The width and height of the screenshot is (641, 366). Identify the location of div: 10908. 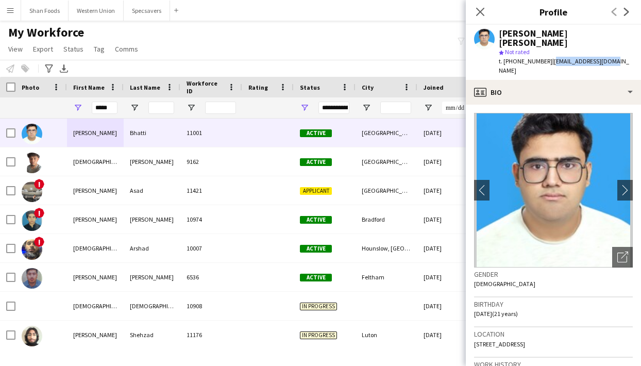
(211, 305).